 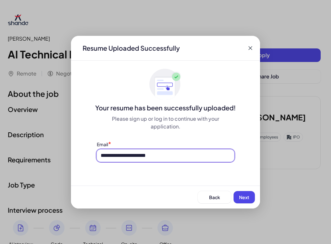 What do you see at coordinates (244, 197) in the screenshot?
I see `span: Next` at bounding box center [244, 197].